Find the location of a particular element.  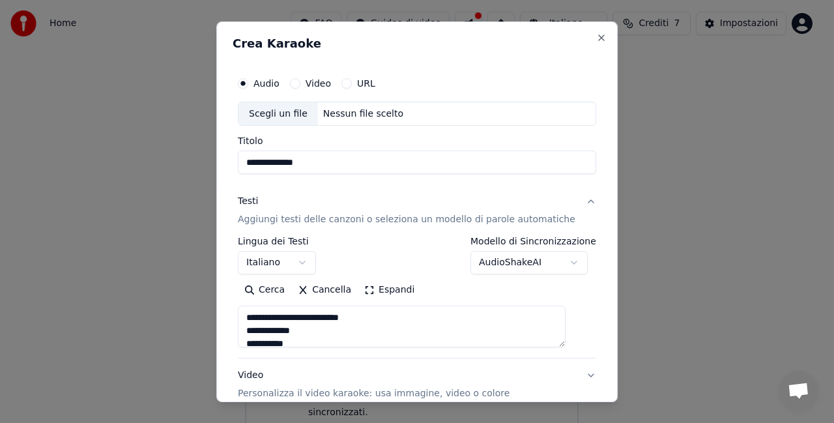

button: Espandi is located at coordinates (389, 290).